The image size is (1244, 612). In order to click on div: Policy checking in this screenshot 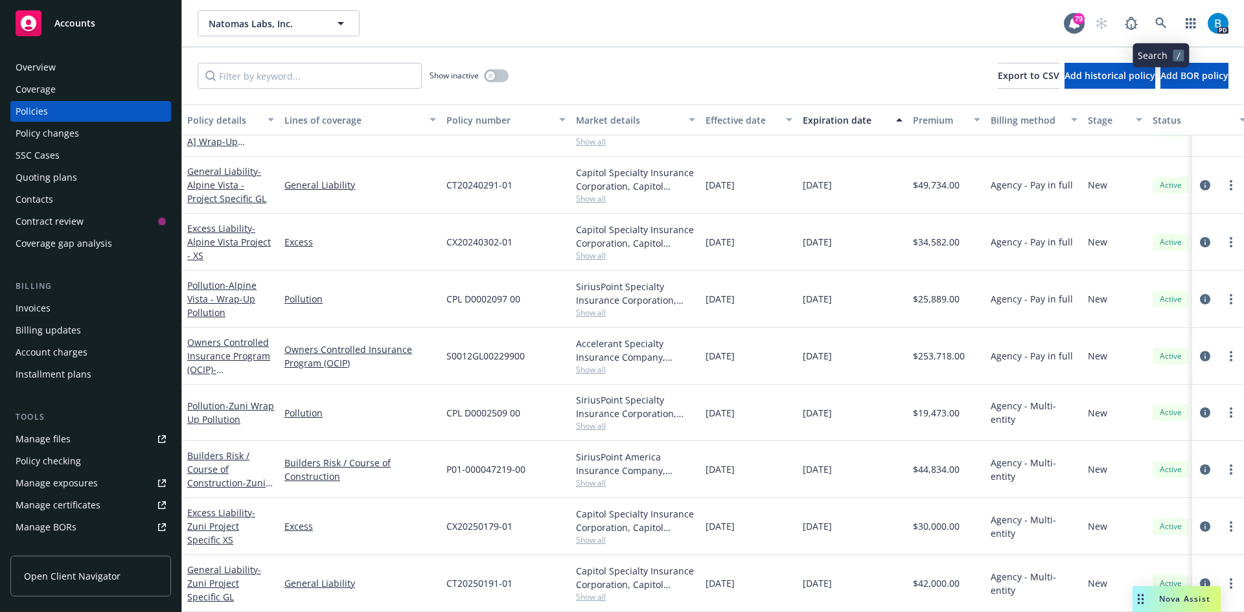, I will do `click(48, 461)`.